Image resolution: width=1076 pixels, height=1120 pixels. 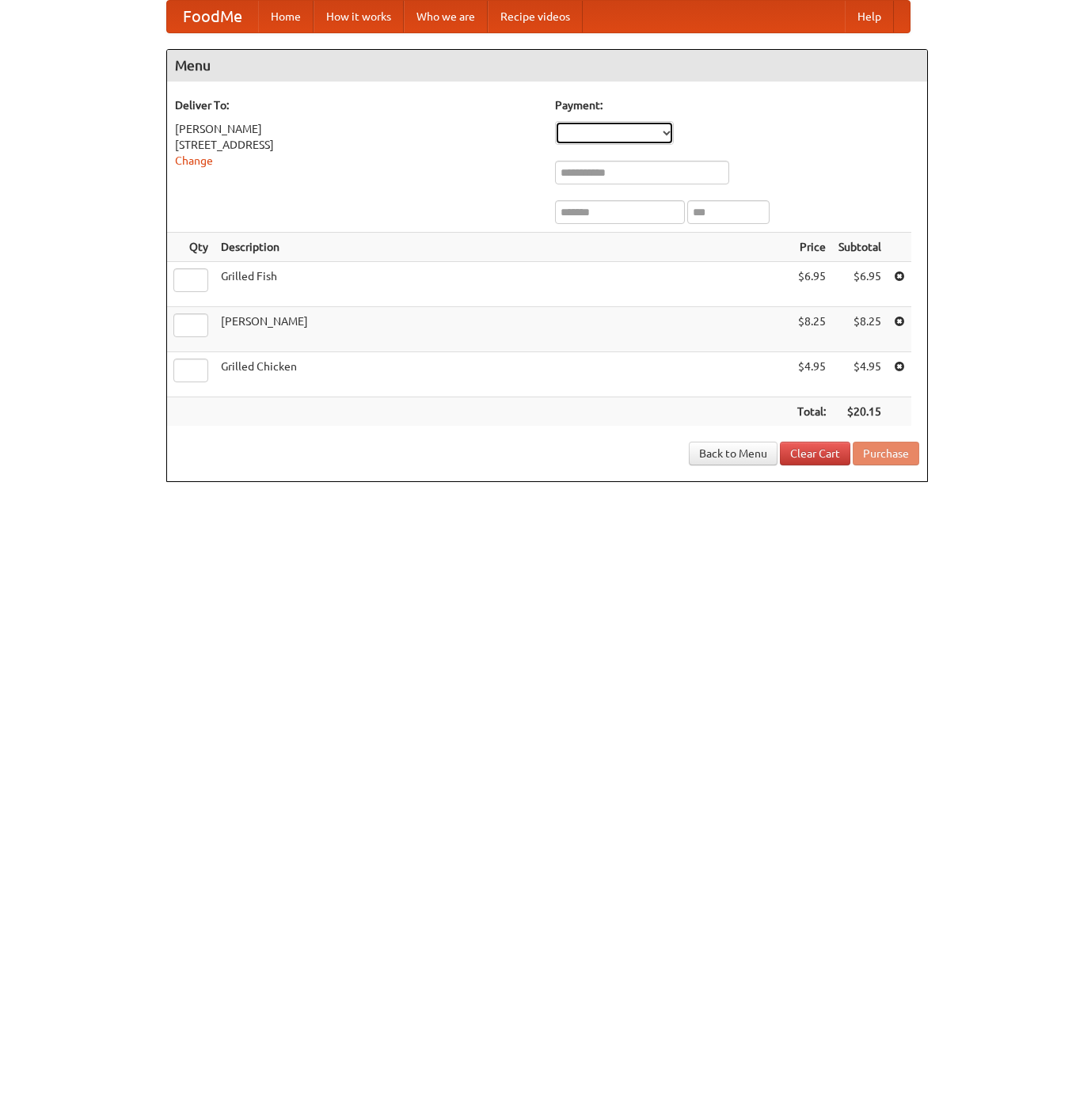 I want to click on th: Description, so click(x=503, y=247).